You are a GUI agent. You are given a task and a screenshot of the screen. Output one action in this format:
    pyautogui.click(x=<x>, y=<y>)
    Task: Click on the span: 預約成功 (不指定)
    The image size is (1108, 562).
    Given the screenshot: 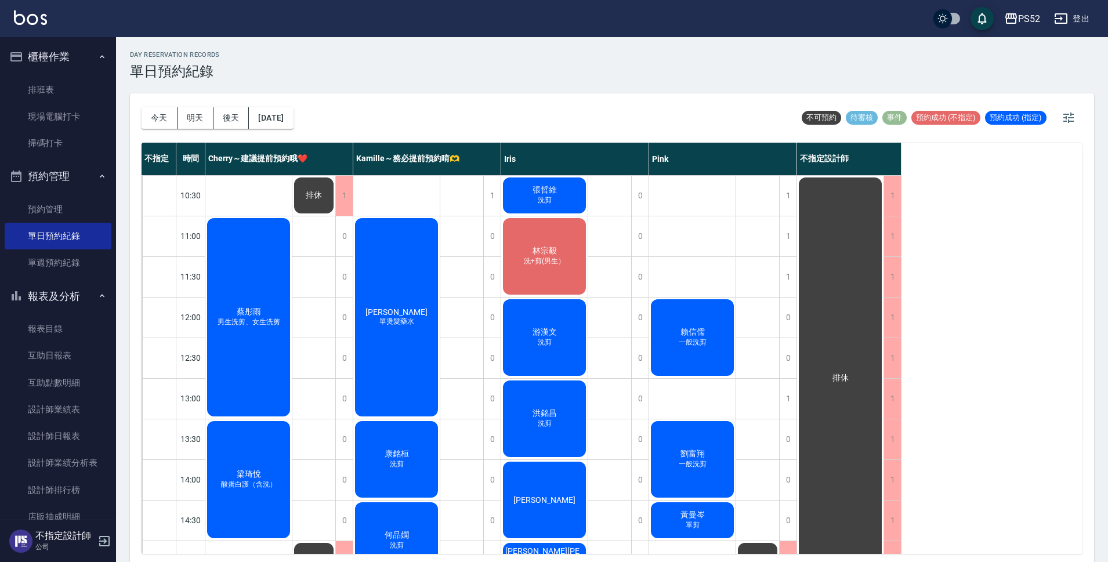 What is the action you would take?
    pyautogui.click(x=945, y=118)
    